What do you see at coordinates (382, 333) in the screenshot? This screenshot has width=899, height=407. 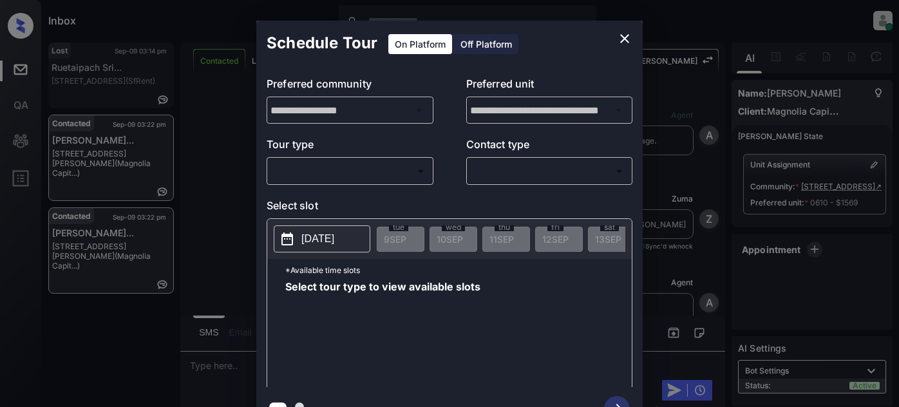 I see `span: Select tour type to view available slots` at bounding box center [382, 333].